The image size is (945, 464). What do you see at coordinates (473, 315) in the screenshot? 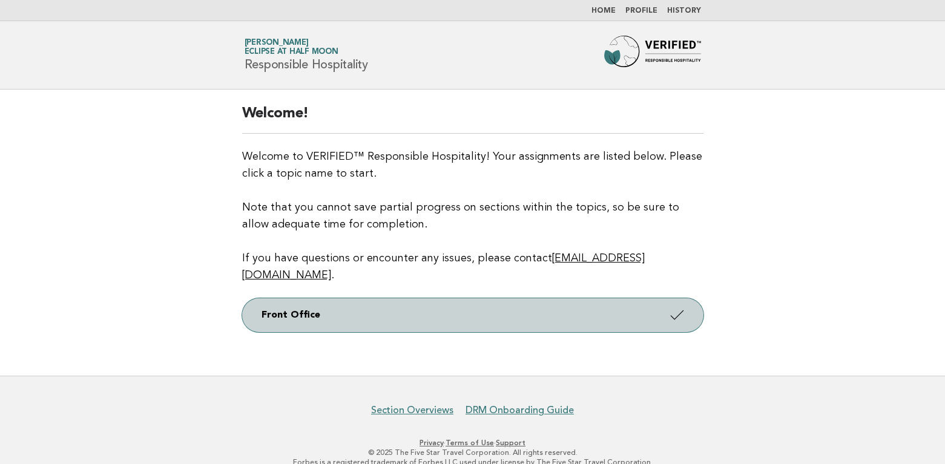
I see `a: Front Office` at bounding box center [473, 315].